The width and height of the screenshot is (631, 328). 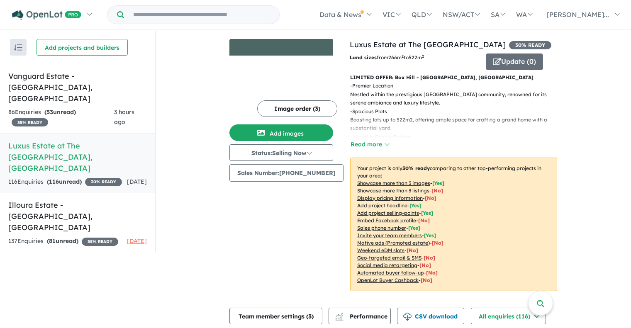 I want to click on div: 116 Enquir ies, so click(x=65, y=182).